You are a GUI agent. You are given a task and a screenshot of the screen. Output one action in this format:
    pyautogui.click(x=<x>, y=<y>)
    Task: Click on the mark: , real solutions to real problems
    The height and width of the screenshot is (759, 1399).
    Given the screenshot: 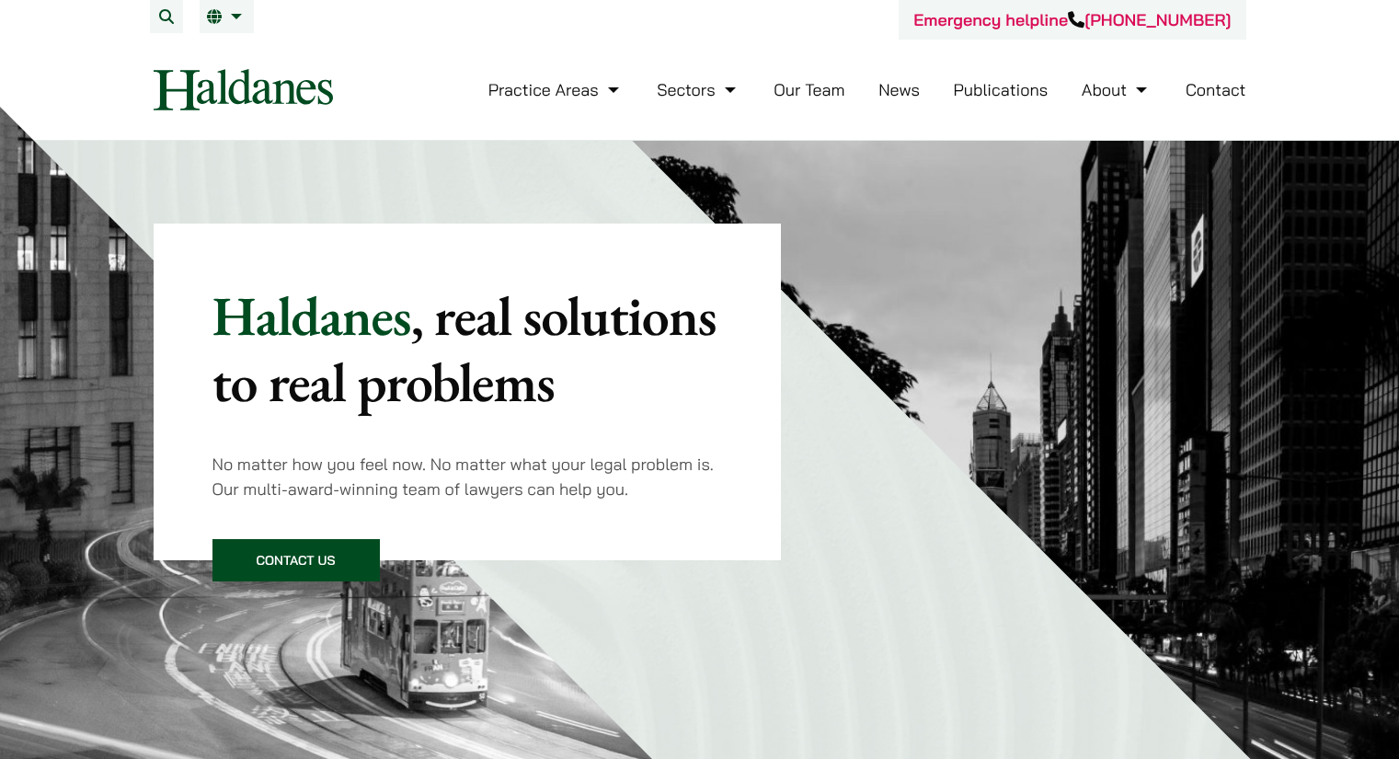 What is the action you would take?
    pyautogui.click(x=464, y=349)
    